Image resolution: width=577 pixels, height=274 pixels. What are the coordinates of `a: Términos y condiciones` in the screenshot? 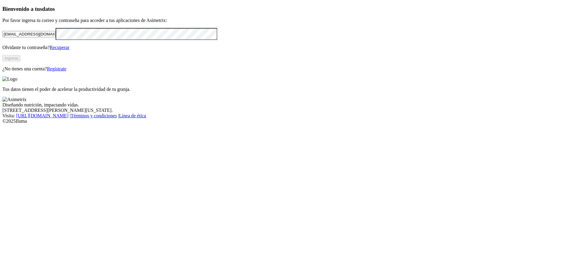 It's located at (94, 115).